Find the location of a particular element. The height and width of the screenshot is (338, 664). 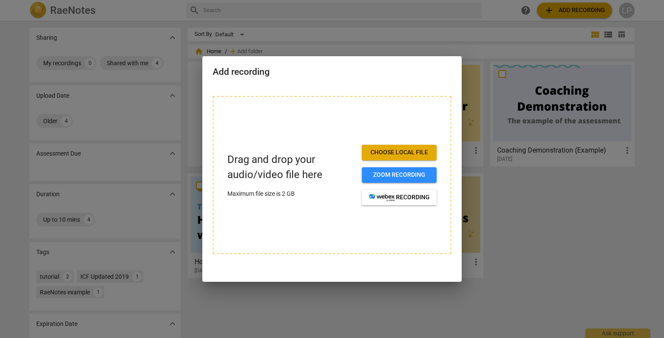

p: Maximum file size is 2 GB is located at coordinates (291, 194).